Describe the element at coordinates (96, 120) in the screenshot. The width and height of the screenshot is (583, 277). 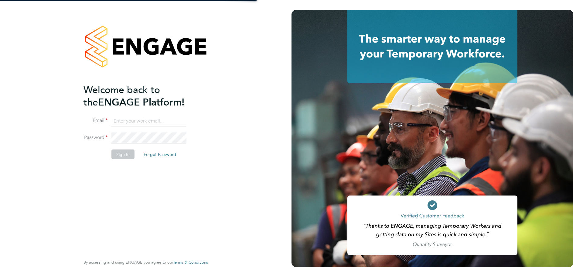
I see `label: Email` at that location.